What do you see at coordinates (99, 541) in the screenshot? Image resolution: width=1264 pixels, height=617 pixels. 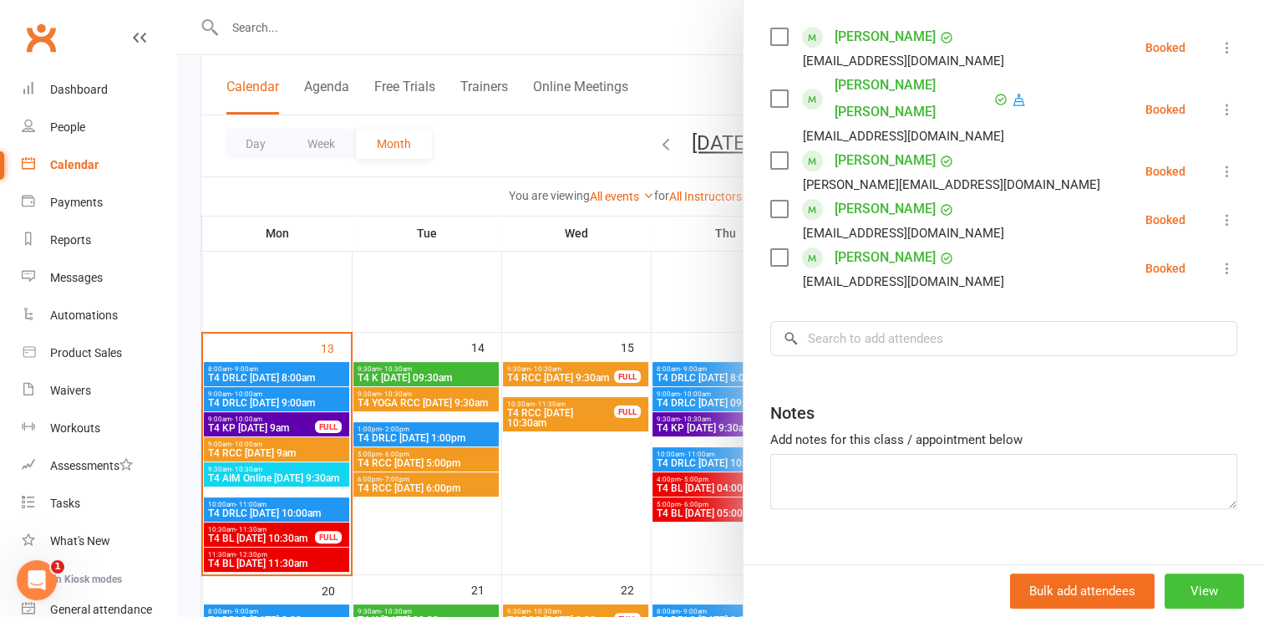 I see `a: What's New` at bounding box center [99, 541].